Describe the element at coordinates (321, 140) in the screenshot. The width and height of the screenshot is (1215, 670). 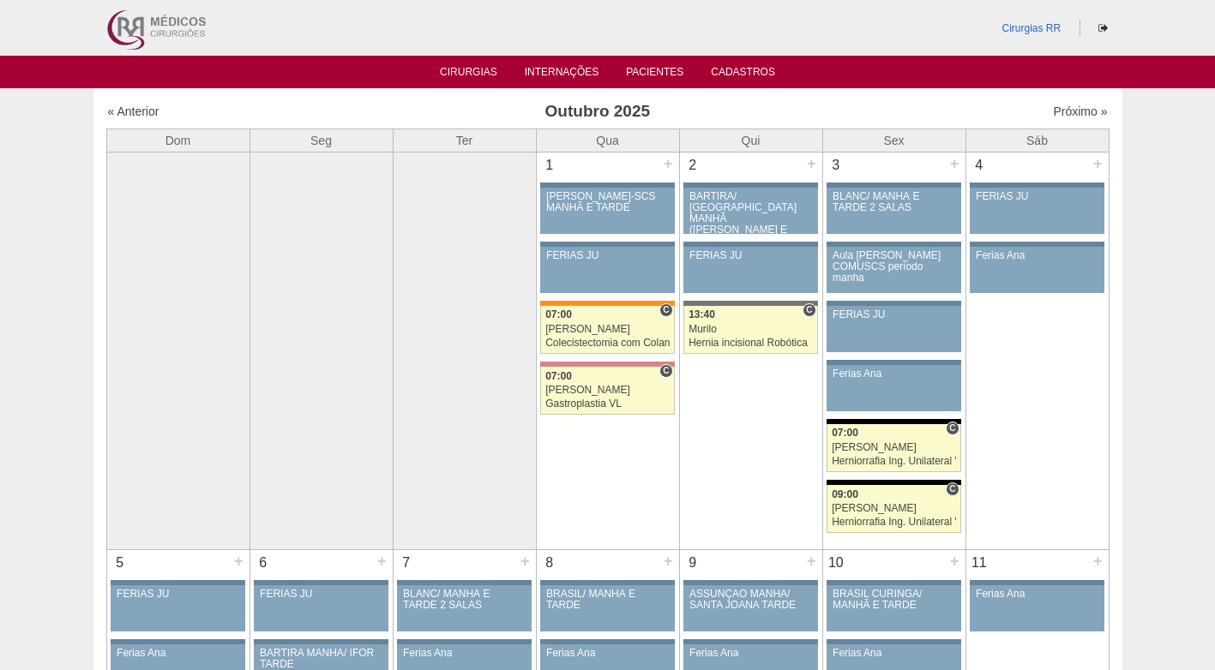
I see `th: Seg` at that location.